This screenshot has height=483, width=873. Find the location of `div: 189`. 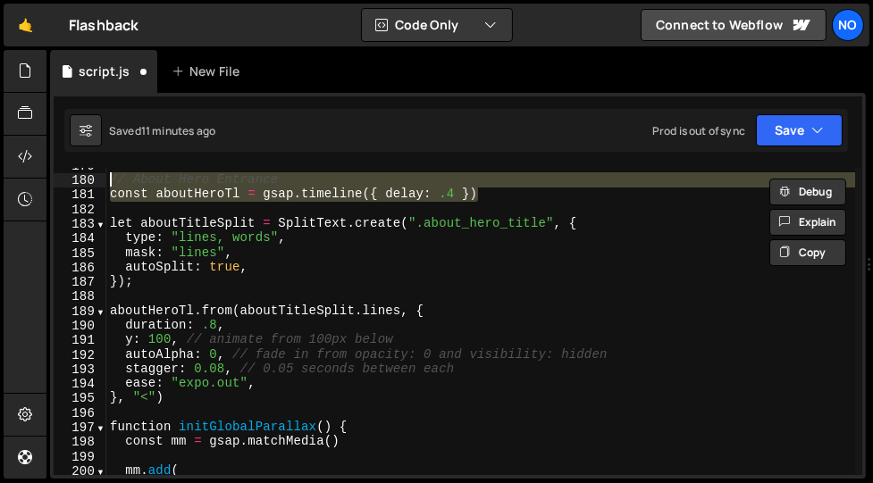

div: 189 is located at coordinates (80, 312).